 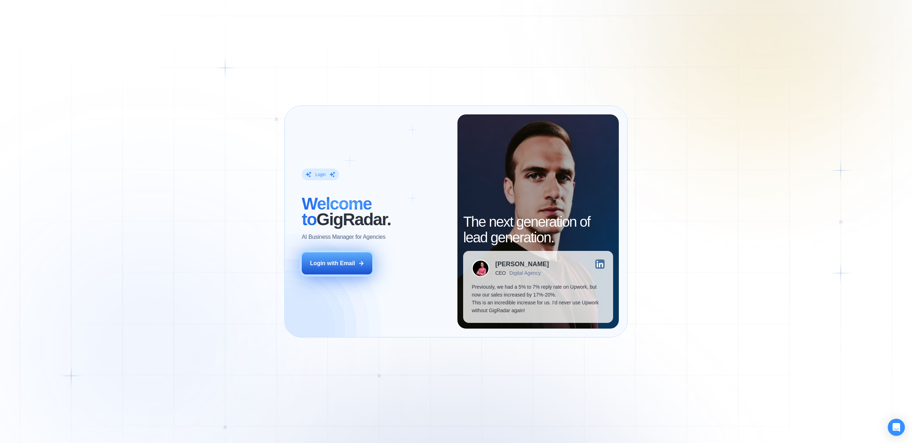 What do you see at coordinates (897, 427) in the screenshot?
I see `div: Open Intercom Messenger` at bounding box center [897, 427].